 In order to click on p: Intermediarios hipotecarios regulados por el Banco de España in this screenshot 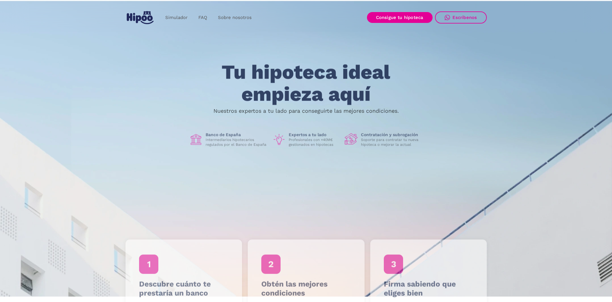, I will do `click(237, 142)`.